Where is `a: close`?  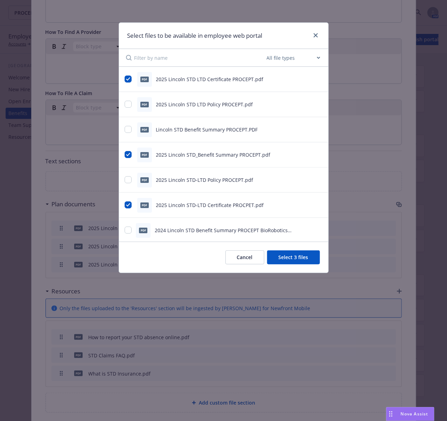 a: close is located at coordinates (315, 35).